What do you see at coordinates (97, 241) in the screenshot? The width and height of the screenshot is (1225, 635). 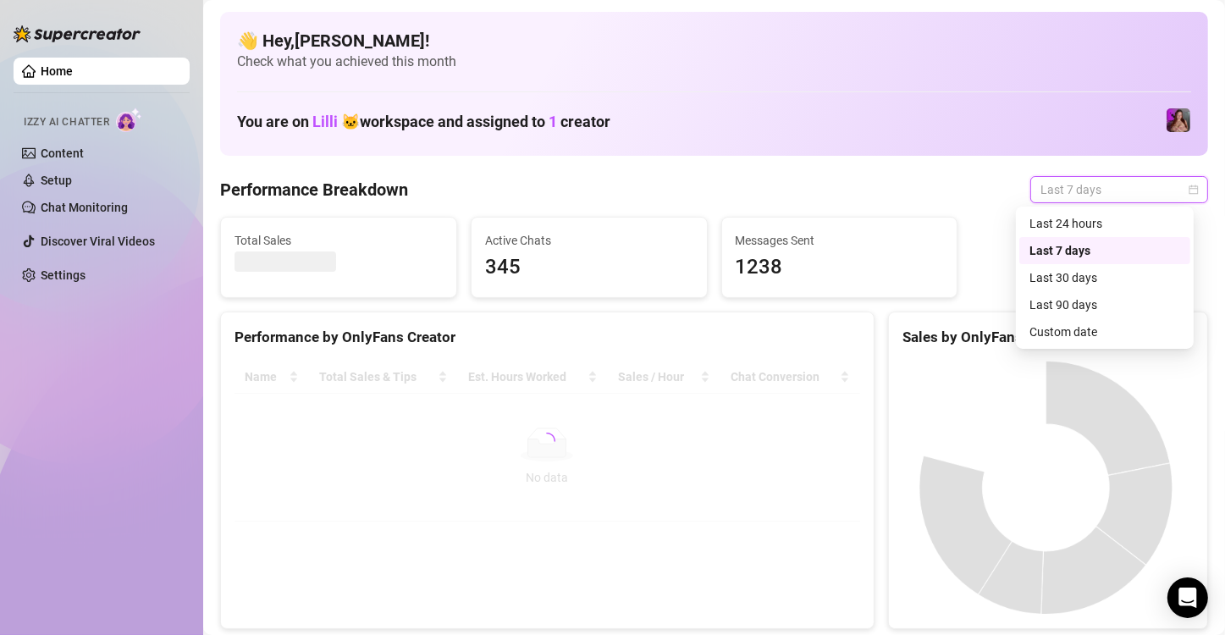 I see `a: Discover Viral Videos` at bounding box center [97, 241].